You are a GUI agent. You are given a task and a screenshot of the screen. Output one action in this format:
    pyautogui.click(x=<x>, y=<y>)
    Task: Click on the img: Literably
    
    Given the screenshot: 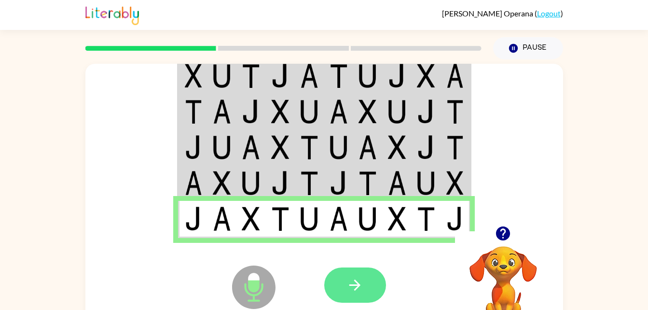 What is the action you would take?
    pyautogui.click(x=112, y=14)
    